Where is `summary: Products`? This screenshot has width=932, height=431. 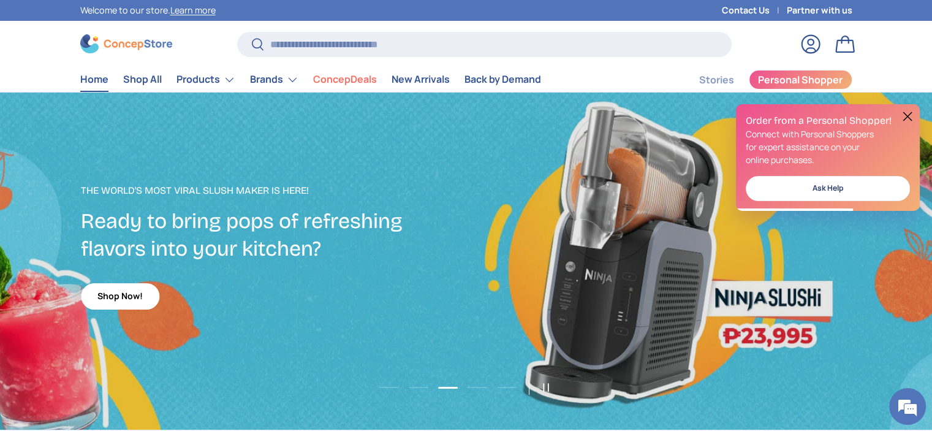 summary: Products is located at coordinates (206, 80).